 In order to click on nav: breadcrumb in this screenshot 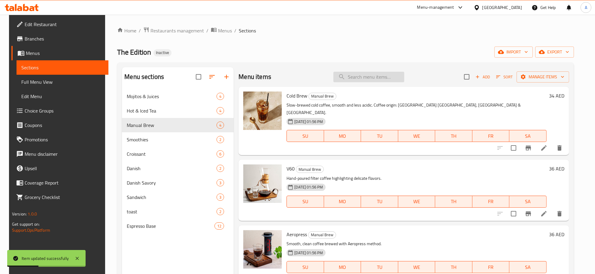, I will do `click(346, 31)`.